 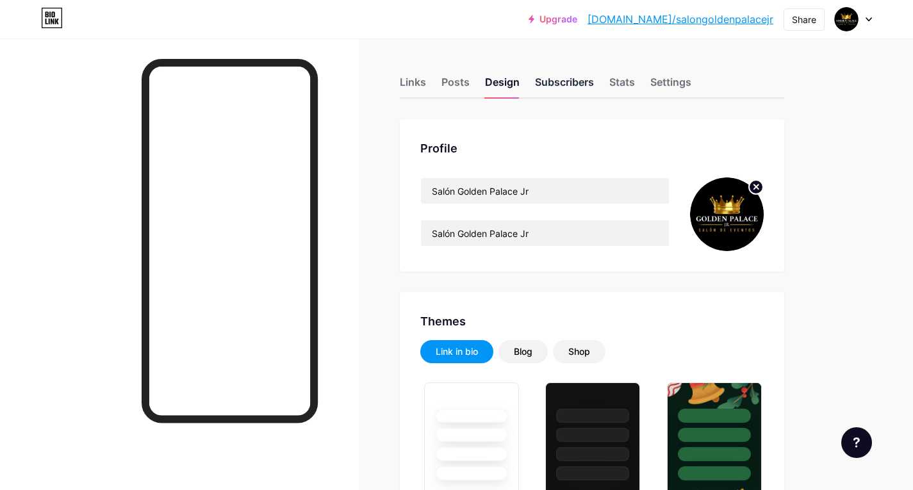 What do you see at coordinates (413, 86) in the screenshot?
I see `div: Links` at bounding box center [413, 86].